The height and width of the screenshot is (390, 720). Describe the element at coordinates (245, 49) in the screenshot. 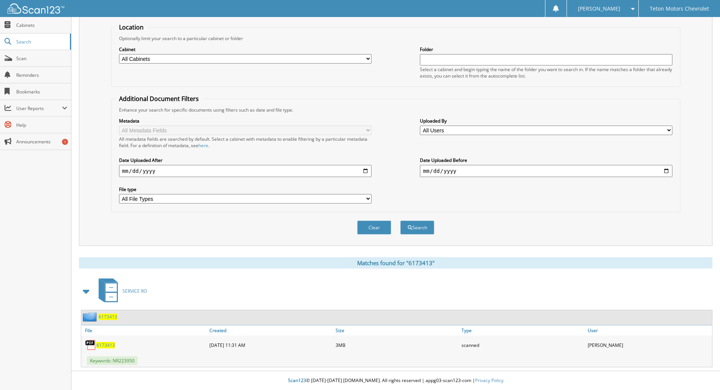

I see `label: Cabinet` at that location.